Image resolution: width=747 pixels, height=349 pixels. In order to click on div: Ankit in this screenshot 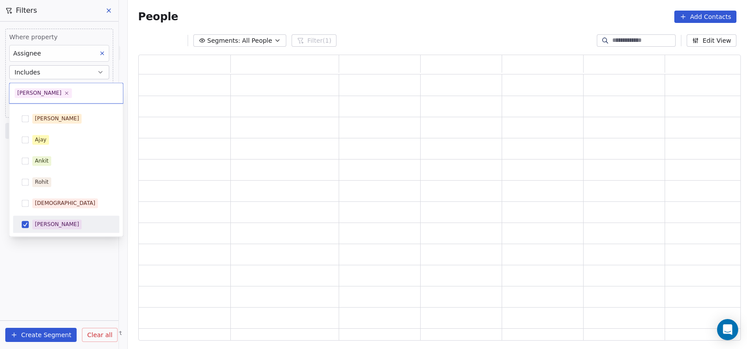, I will do `click(41, 161)`.